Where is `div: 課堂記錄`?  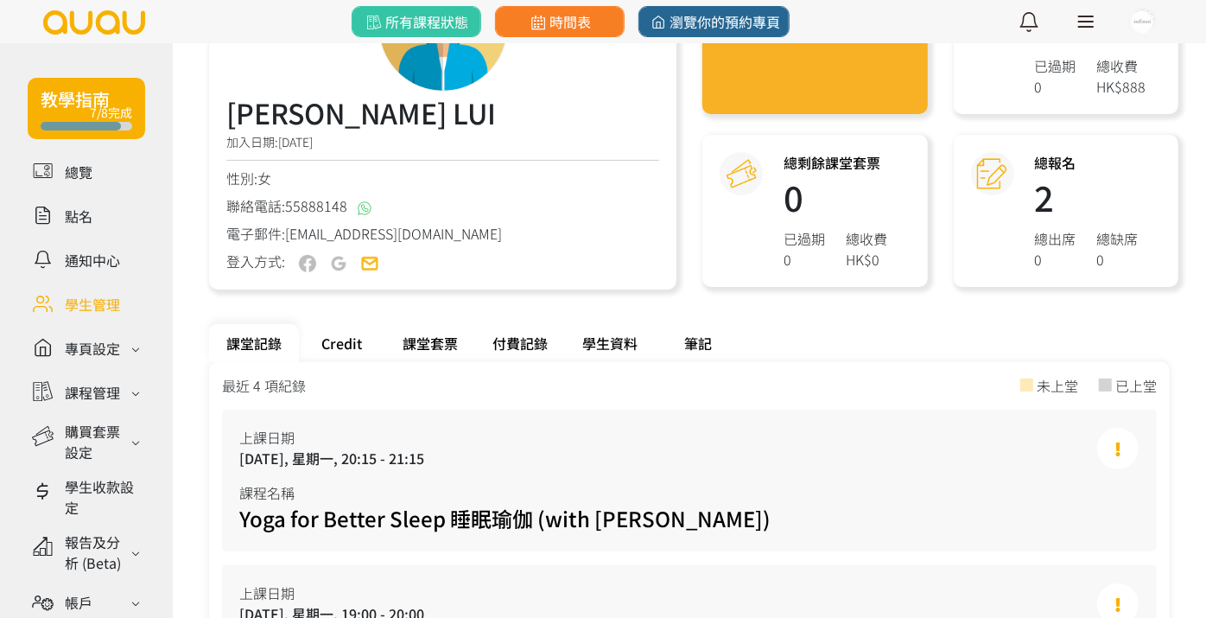 div: 課堂記錄 is located at coordinates (254, 343).